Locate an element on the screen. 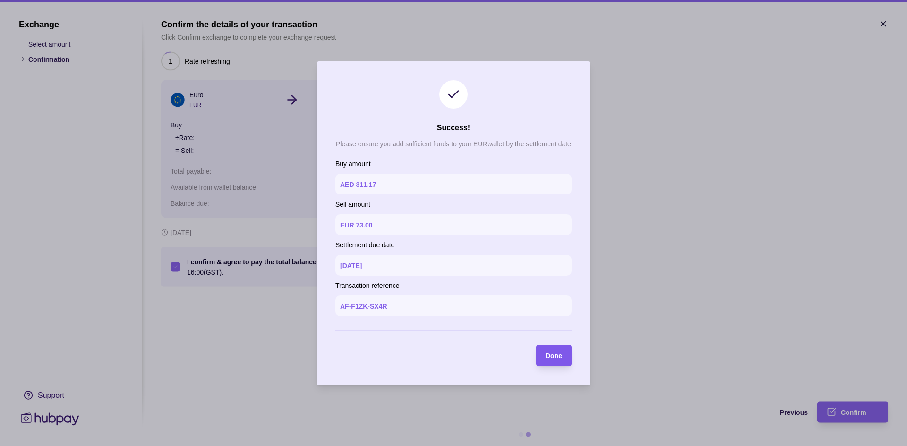 The width and height of the screenshot is (907, 446). p: Sell amount is located at coordinates (453, 204).